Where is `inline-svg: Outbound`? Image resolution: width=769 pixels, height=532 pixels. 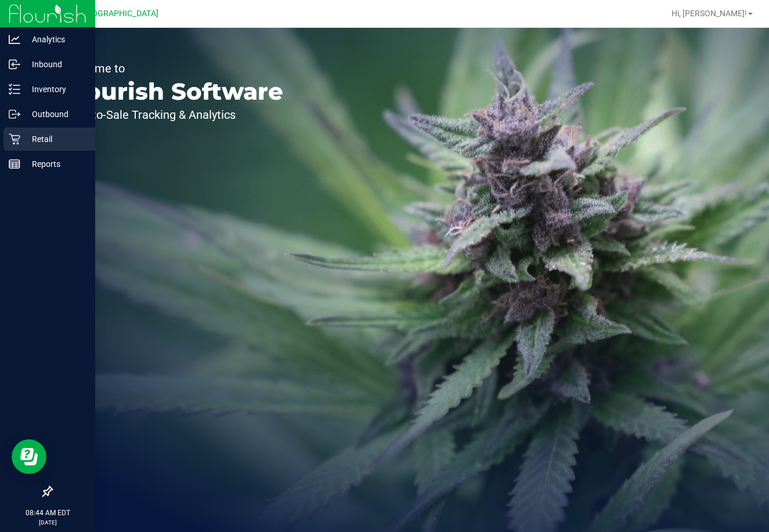
inline-svg: Outbound is located at coordinates (15, 114).